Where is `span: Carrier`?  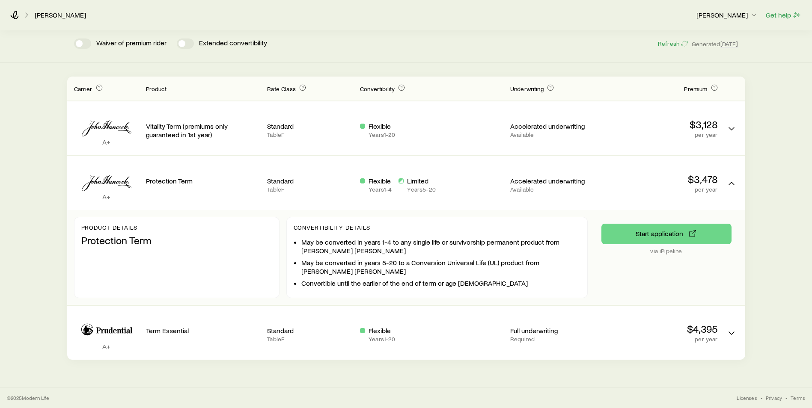
span: Carrier is located at coordinates (83, 89).